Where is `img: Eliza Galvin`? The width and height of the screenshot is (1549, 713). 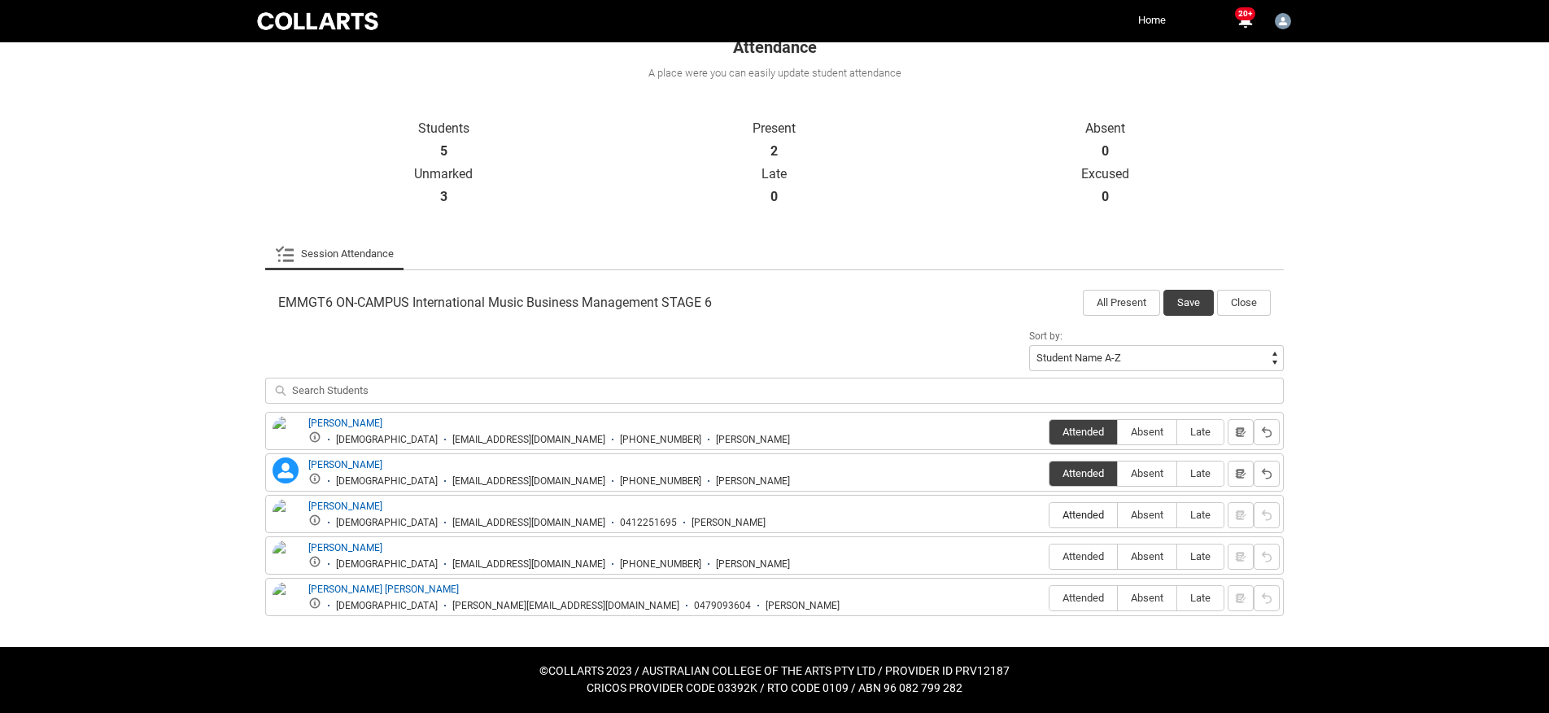 img: Eliza Galvin is located at coordinates (286, 517).